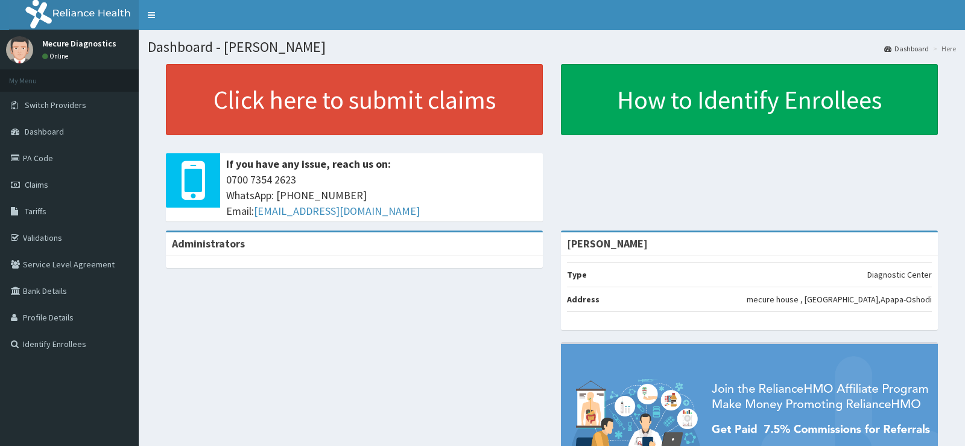 This screenshot has height=446, width=965. Describe the element at coordinates (208, 243) in the screenshot. I see `b: Administrators` at that location.